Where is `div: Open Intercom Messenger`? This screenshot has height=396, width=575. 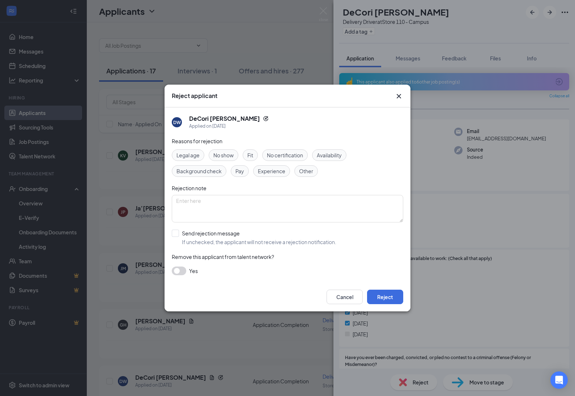
div: Open Intercom Messenger is located at coordinates (559, 380).